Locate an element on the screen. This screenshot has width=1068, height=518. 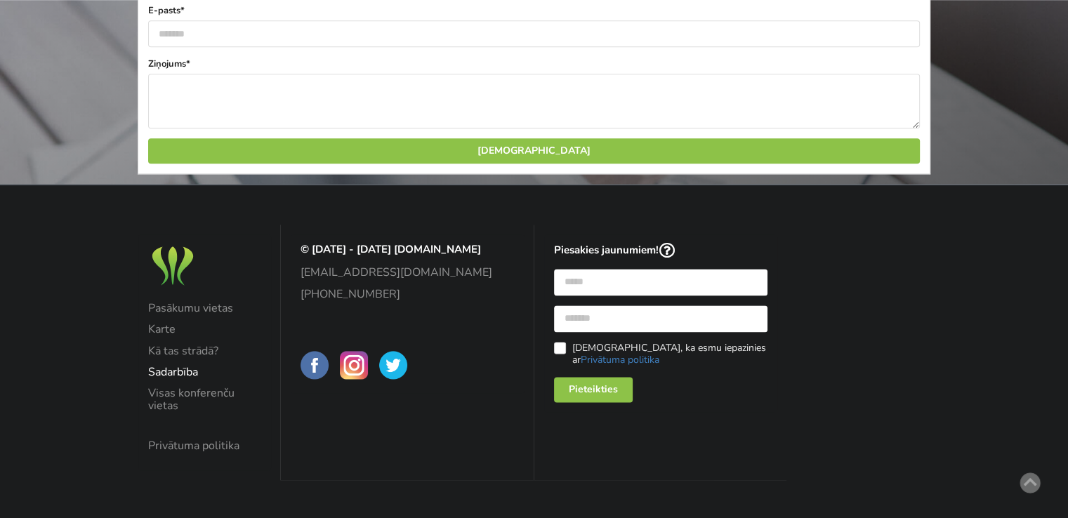
a: Kā tas strādā? is located at coordinates (204, 351).